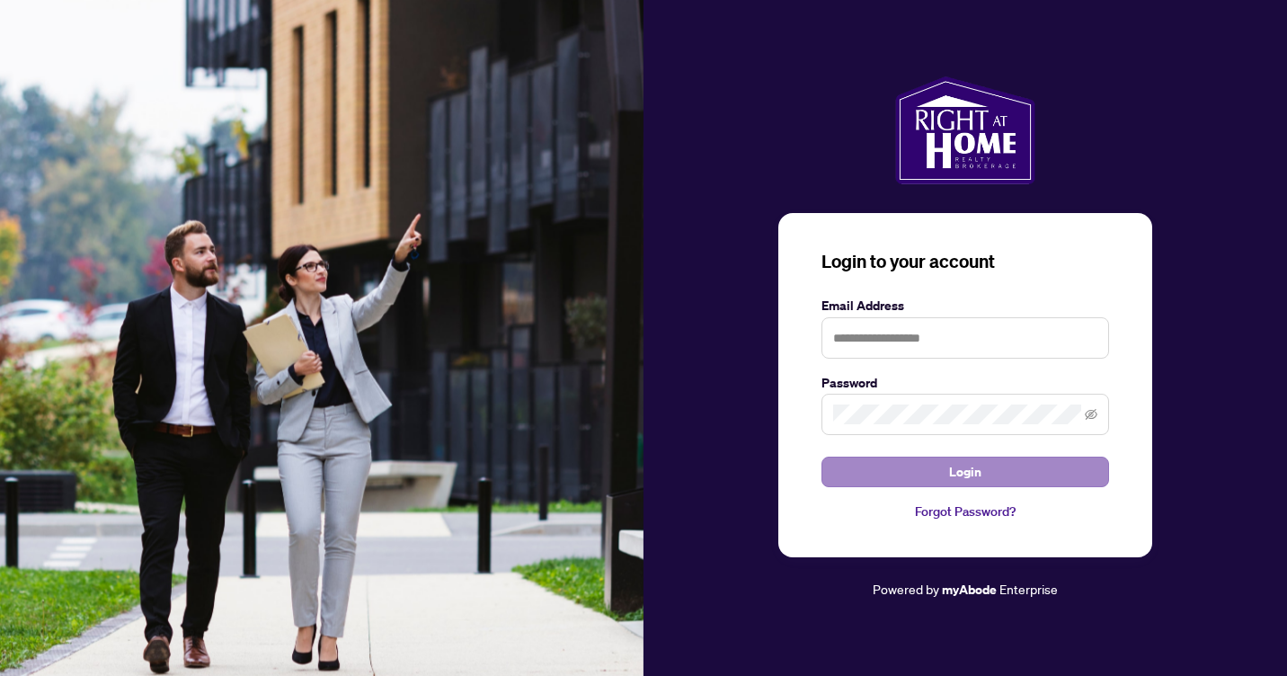 The width and height of the screenshot is (1287, 676). Describe the element at coordinates (965, 472) in the screenshot. I see `button: Login` at that location.